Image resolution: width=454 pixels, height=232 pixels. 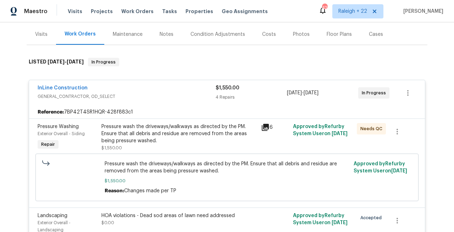 What do you see at coordinates (376, 34) in the screenshot?
I see `div: Cases` at bounding box center [376, 34].